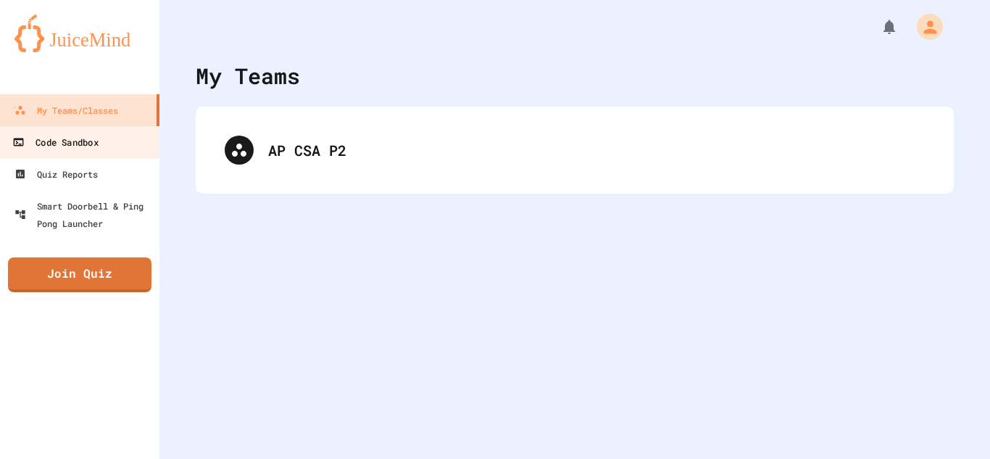 This screenshot has height=459, width=990. Describe the element at coordinates (84, 215) in the screenshot. I see `div: Smart Doorbell & Ping Pong Launcher` at that location.